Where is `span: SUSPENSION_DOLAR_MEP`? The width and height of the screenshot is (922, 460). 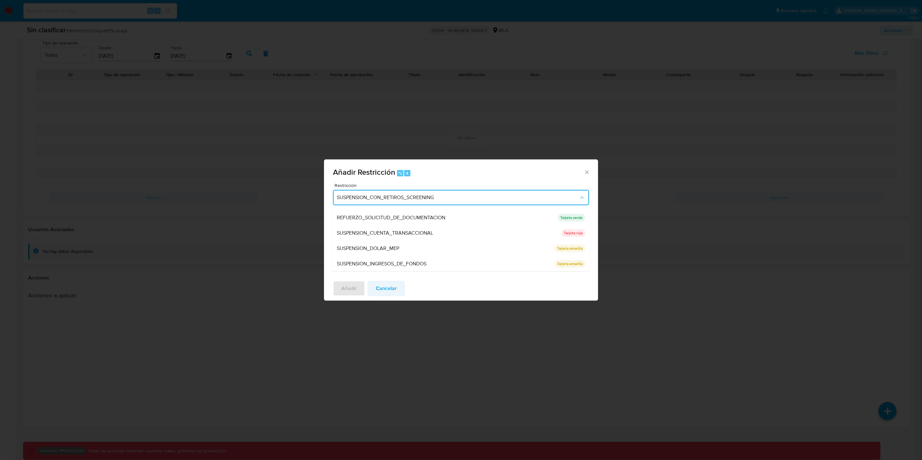 span: SUSPENSION_DOLAR_MEP is located at coordinates (368, 249).